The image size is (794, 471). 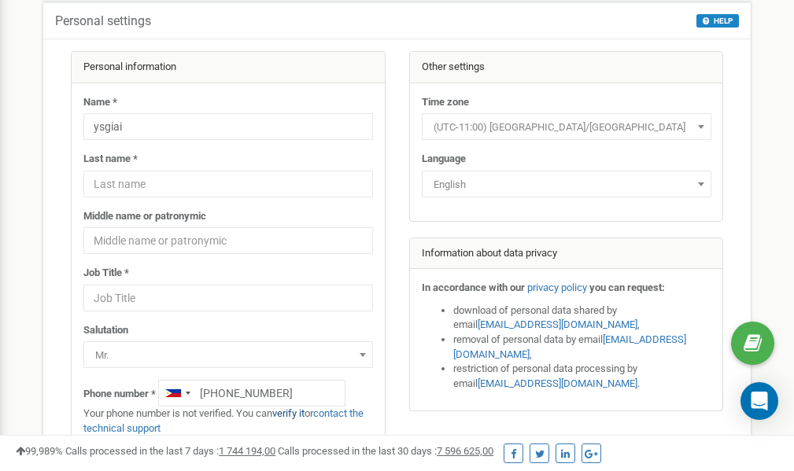 I want to click on p: Your phone number is not verified. You can or, so click(x=228, y=421).